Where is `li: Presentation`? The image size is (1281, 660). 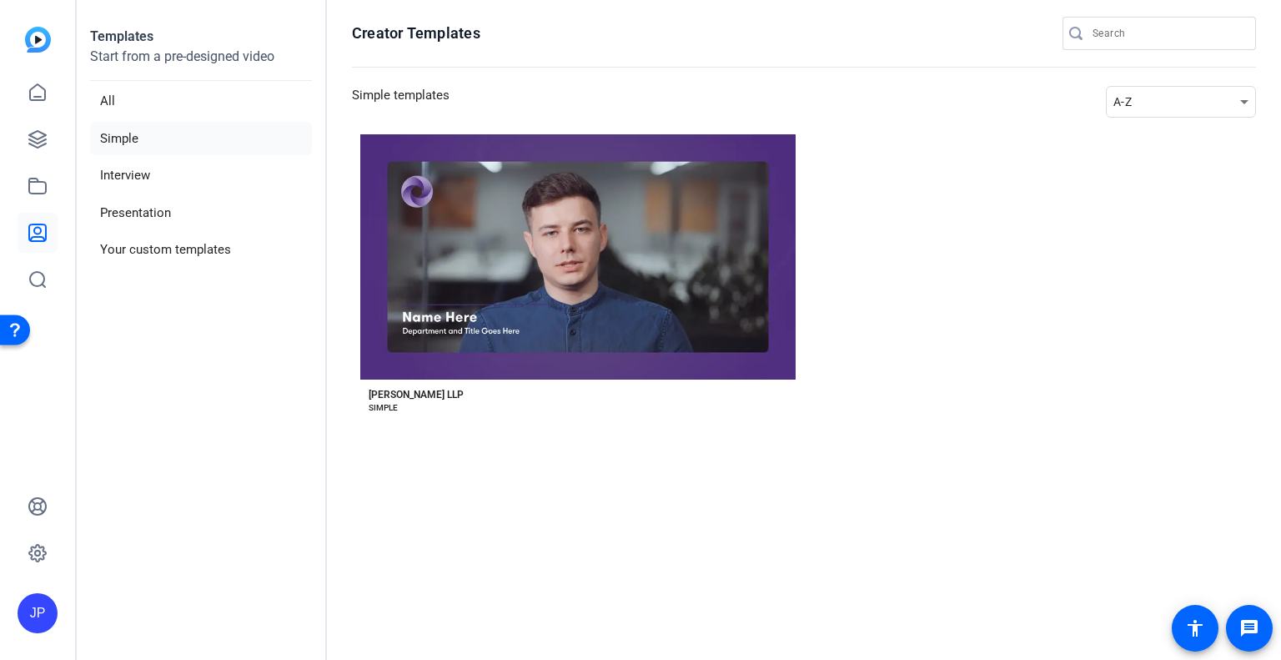
li: Presentation is located at coordinates (201, 213).